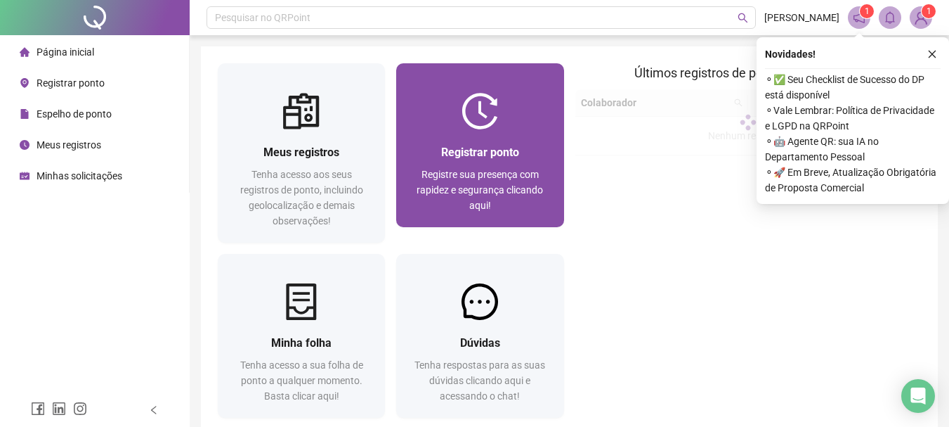 This screenshot has height=427, width=949. Describe the element at coordinates (933, 54) in the screenshot. I see `span: close` at that location.